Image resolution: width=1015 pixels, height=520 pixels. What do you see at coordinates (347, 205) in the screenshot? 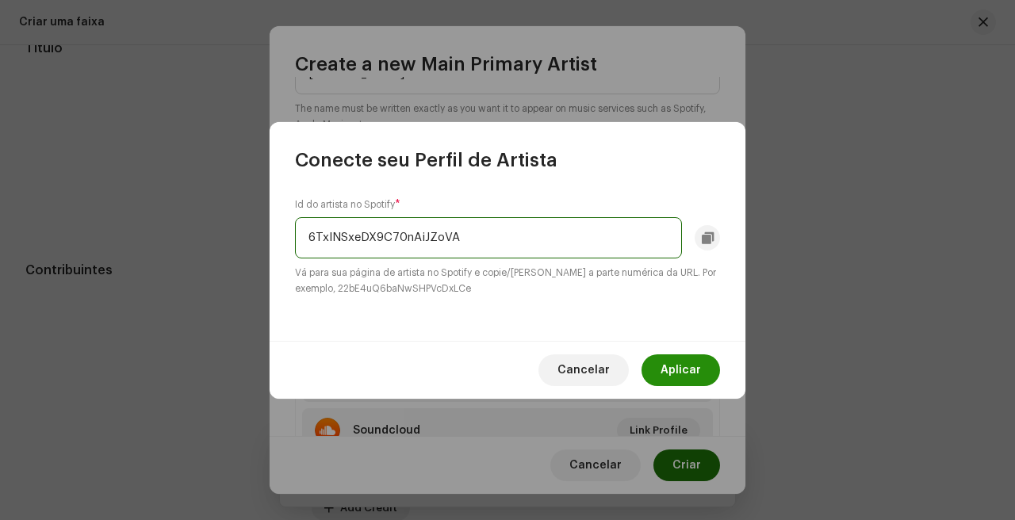
I see `label: Id do artista no Spotify` at bounding box center [347, 205].